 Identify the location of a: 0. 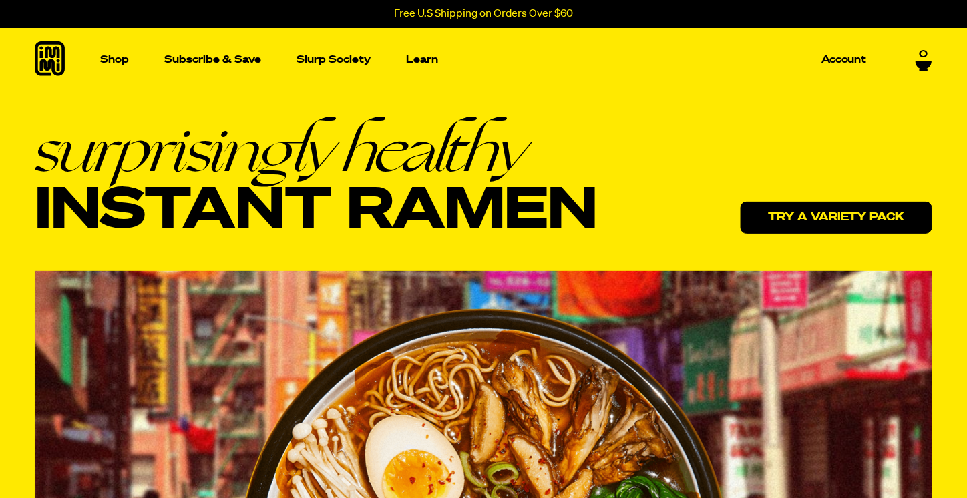
(924, 59).